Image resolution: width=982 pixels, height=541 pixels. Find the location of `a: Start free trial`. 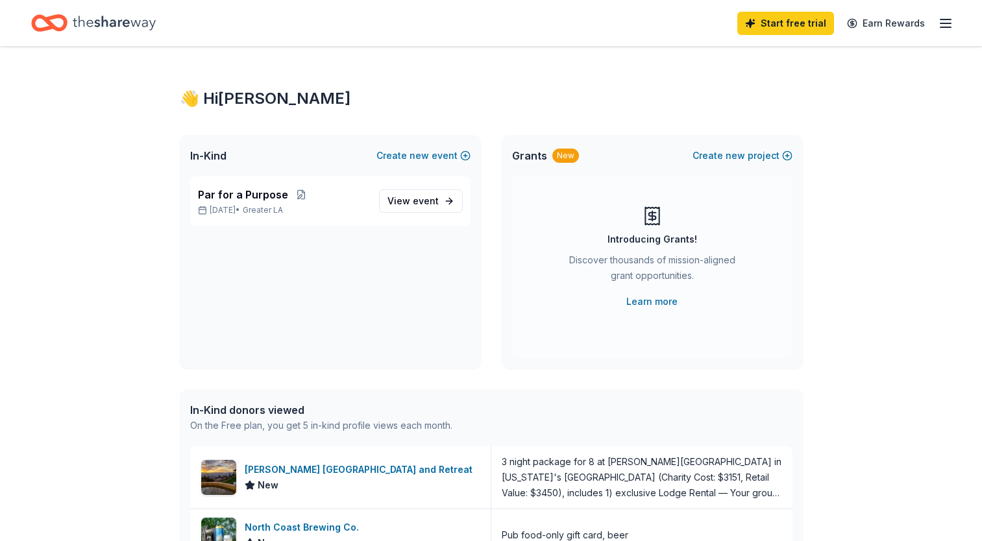

a: Start free trial is located at coordinates (785, 23).